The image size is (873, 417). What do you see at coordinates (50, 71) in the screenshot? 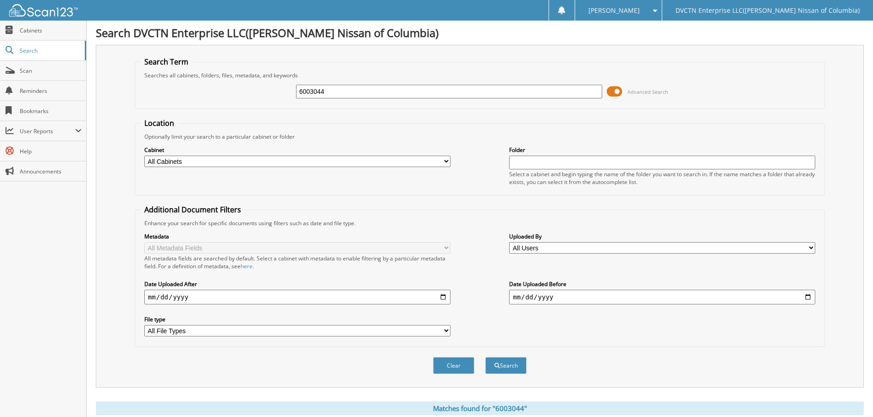
I see `span: Scan` at bounding box center [50, 71].